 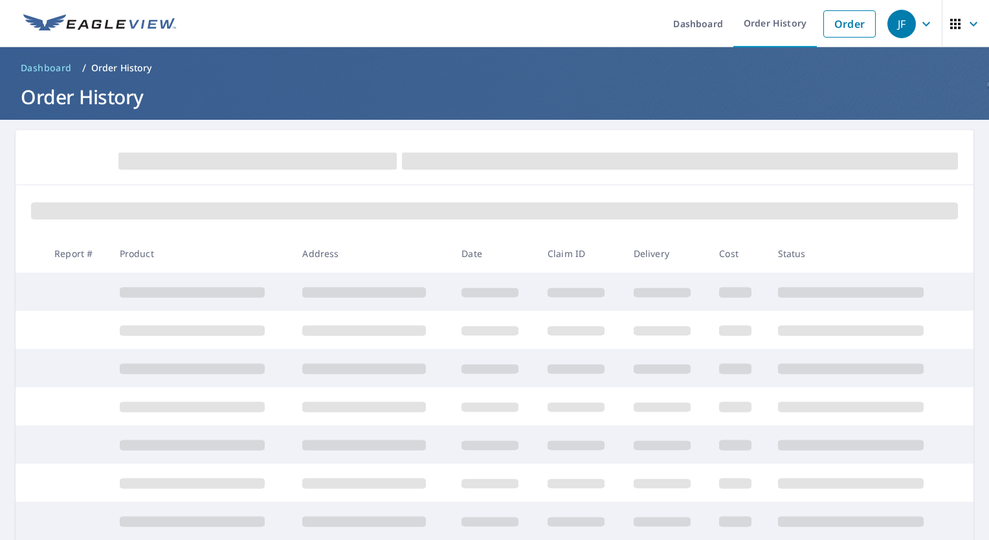 I want to click on nav: breadcrumb, so click(x=494, y=68).